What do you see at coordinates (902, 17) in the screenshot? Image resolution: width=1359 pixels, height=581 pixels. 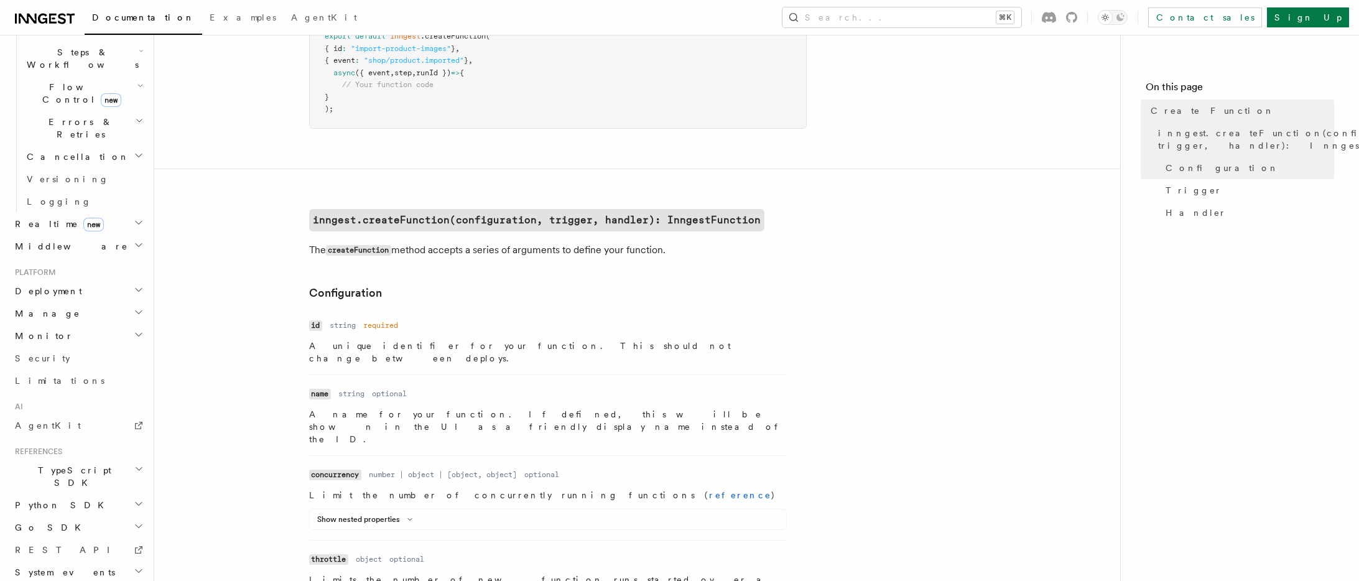 I see `button: Search...⌘K` at bounding box center [902, 17].